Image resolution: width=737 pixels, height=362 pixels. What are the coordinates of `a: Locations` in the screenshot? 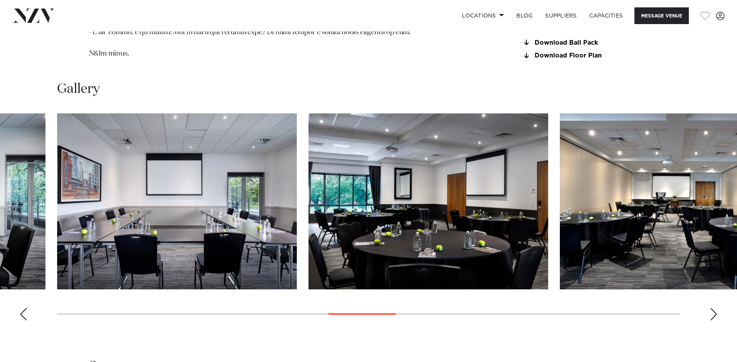 It's located at (483, 16).